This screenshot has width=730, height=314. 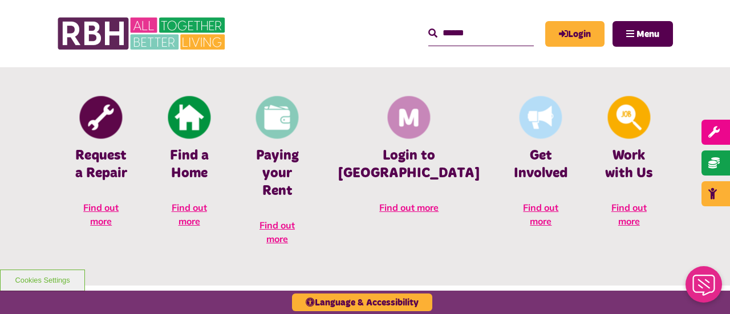 What do you see at coordinates (101, 117) in the screenshot?
I see `img: Report Repair` at bounding box center [101, 117].